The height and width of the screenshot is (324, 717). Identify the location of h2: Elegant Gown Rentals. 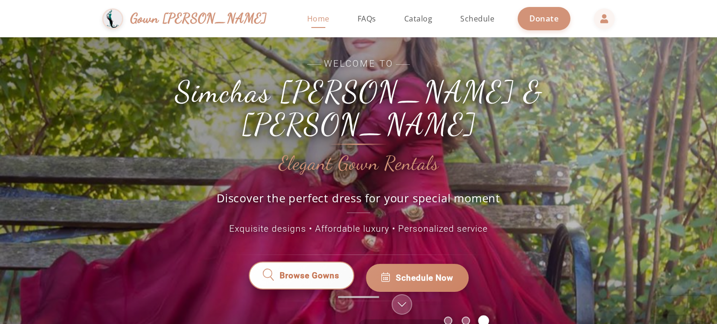
(359, 164).